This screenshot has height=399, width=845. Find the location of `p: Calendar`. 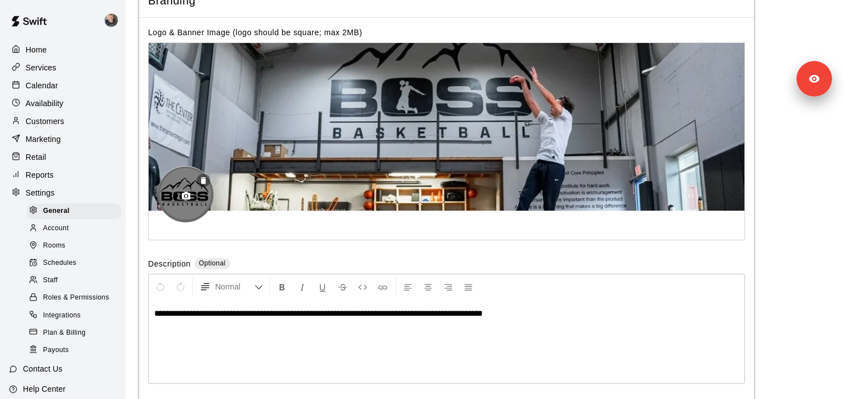

p: Calendar is located at coordinates (42, 86).